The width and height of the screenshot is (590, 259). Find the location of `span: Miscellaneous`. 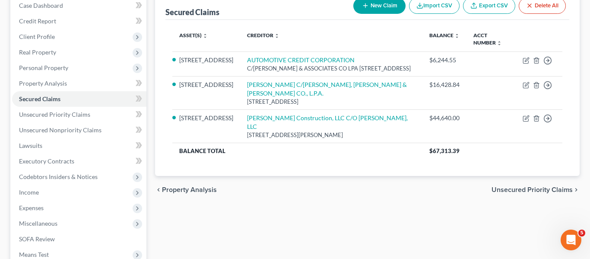

span: Miscellaneous is located at coordinates (38, 223).